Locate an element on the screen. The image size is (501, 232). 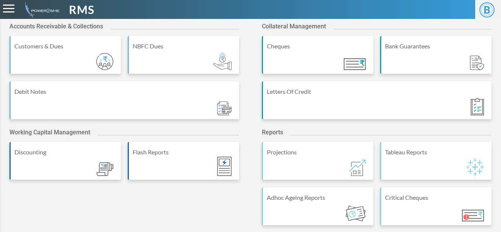
div: Debit Notes is located at coordinates (125, 92).